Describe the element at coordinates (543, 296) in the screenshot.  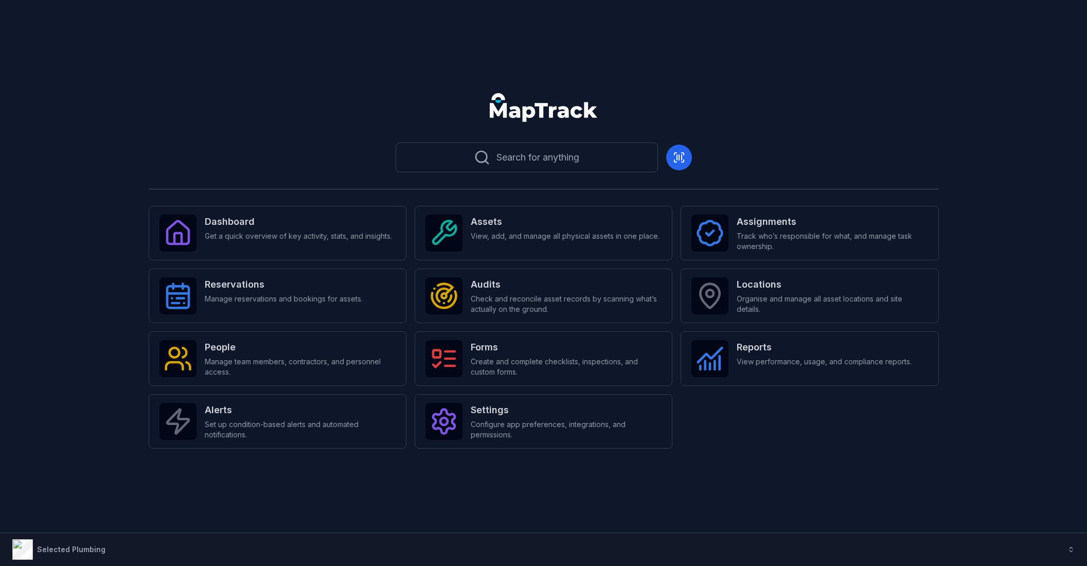
I see `a: AuditsCheck and reconcile asset records by scanning what’s actually on the ground.` at that location.